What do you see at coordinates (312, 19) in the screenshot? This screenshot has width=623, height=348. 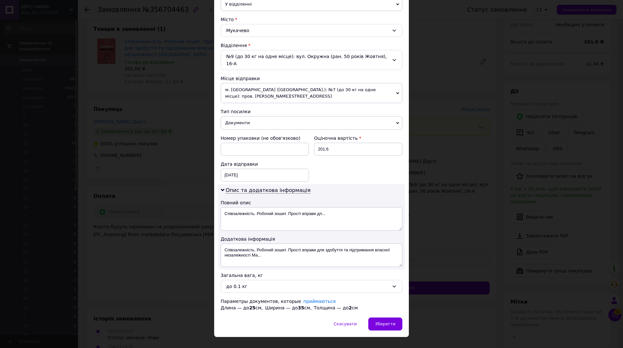 I see `div: Місто` at bounding box center [312, 19].